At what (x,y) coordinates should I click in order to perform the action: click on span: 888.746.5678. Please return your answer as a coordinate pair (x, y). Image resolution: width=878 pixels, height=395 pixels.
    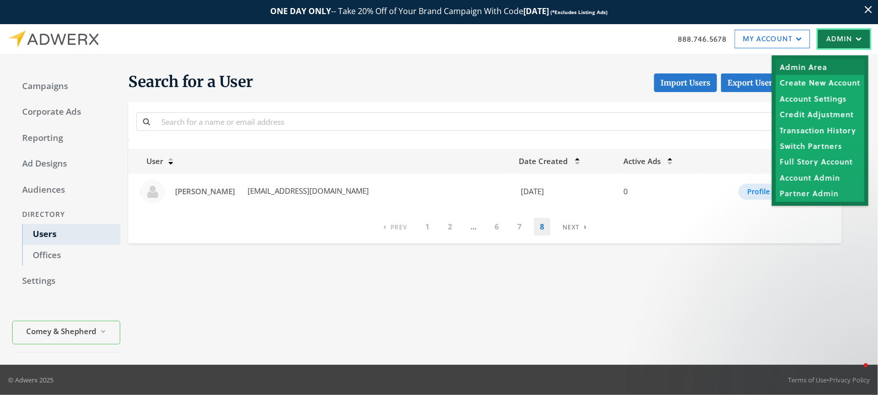
    Looking at the image, I should click on (702, 39).